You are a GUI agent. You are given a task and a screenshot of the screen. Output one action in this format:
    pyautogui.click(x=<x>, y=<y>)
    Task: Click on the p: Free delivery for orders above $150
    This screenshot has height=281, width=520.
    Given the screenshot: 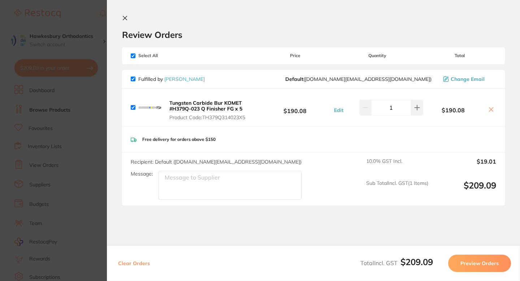 What is the action you would take?
    pyautogui.click(x=179, y=139)
    